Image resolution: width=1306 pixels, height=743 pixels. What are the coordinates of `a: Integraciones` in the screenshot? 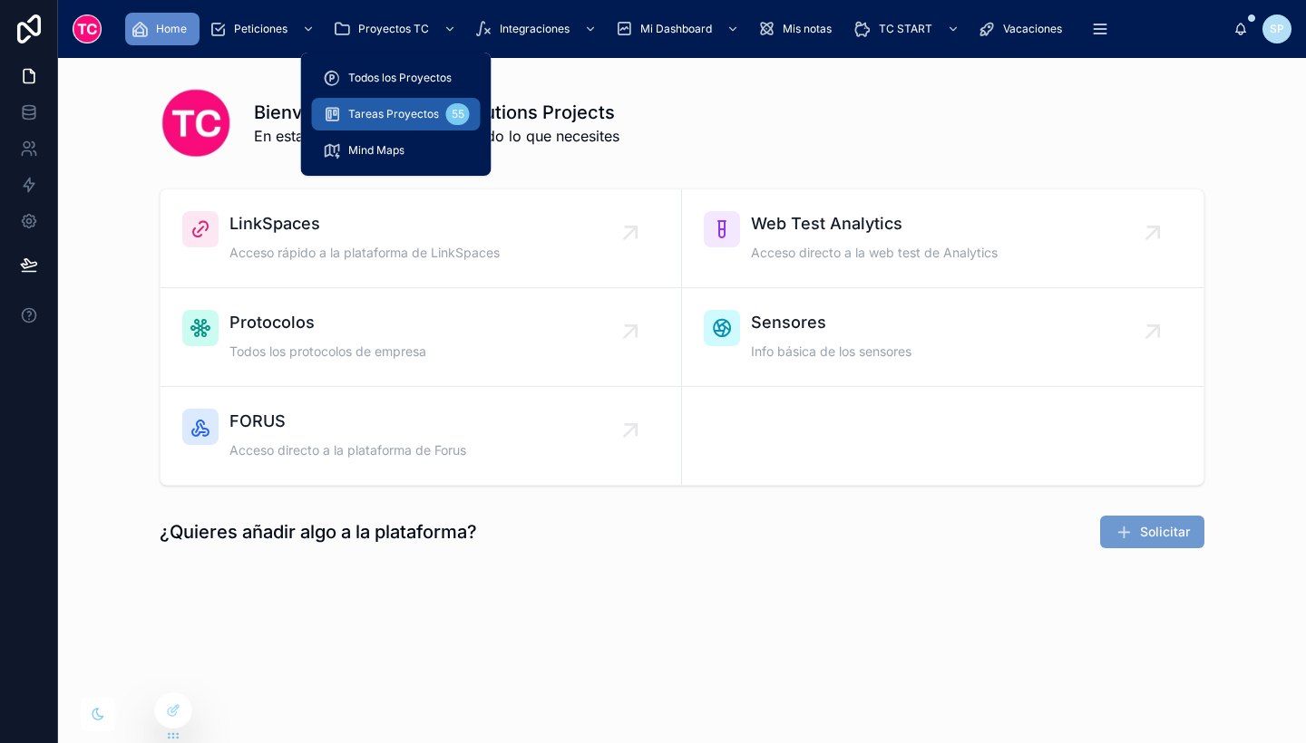 It's located at (537, 29).